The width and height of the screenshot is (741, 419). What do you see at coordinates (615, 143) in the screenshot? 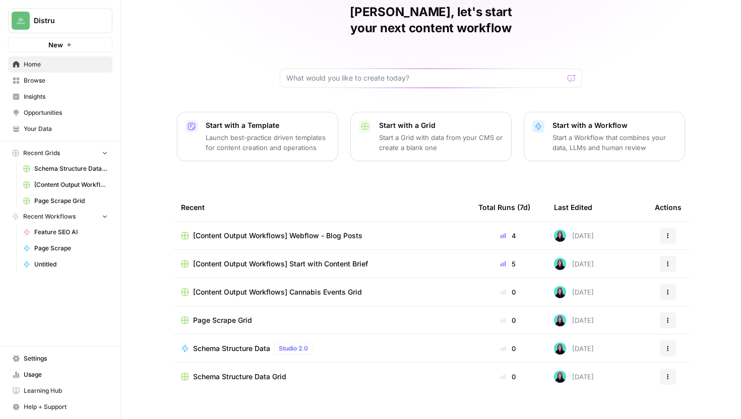
I see `p: Start a Workflow that combines your data, LLMs and human review` at bounding box center [615, 143].